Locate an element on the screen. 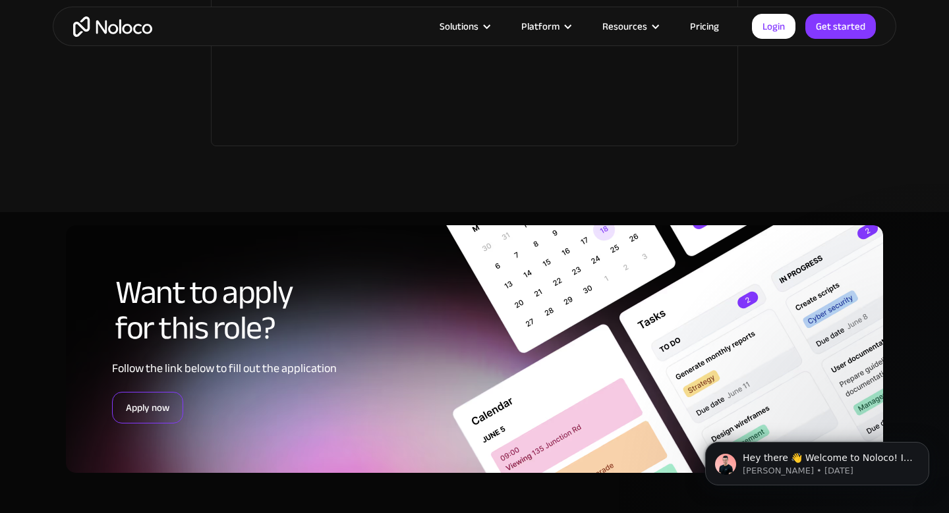  p: Message from Darragh, sent 2d ago is located at coordinates (142, 57).